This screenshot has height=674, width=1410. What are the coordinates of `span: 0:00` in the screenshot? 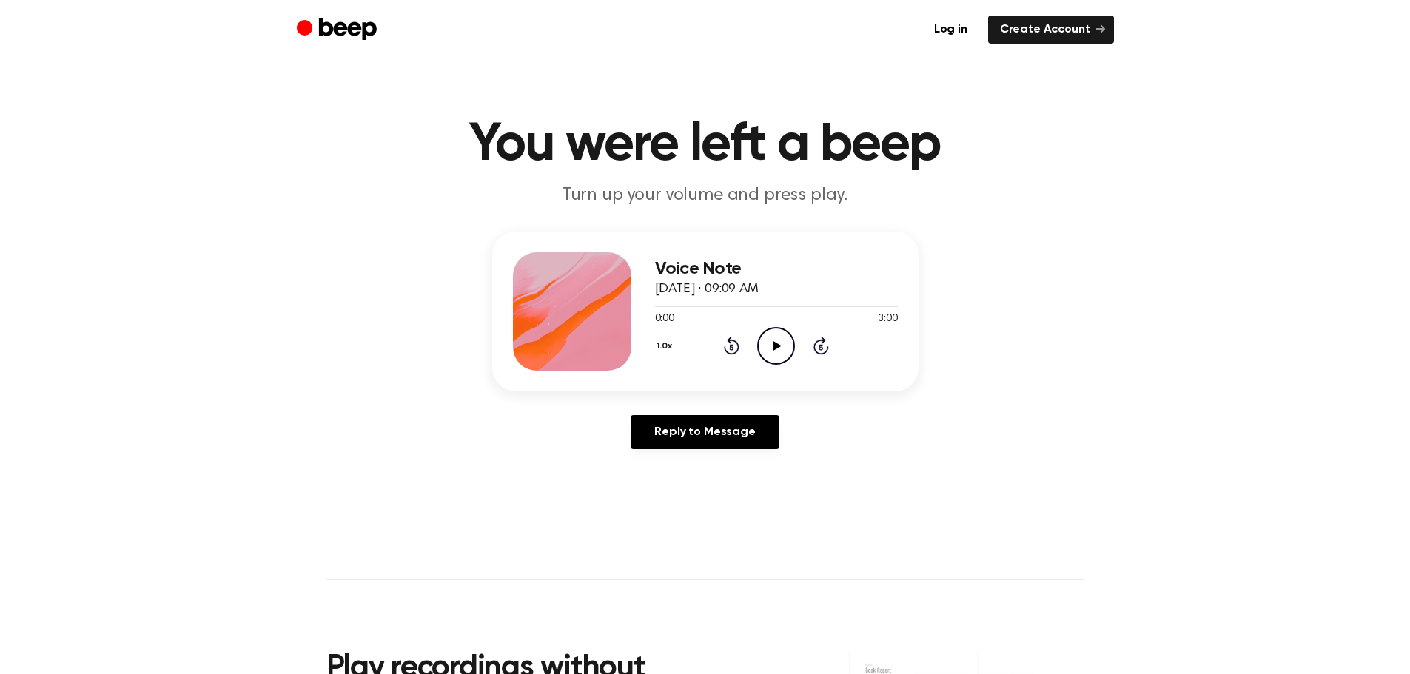 It's located at (664, 319).